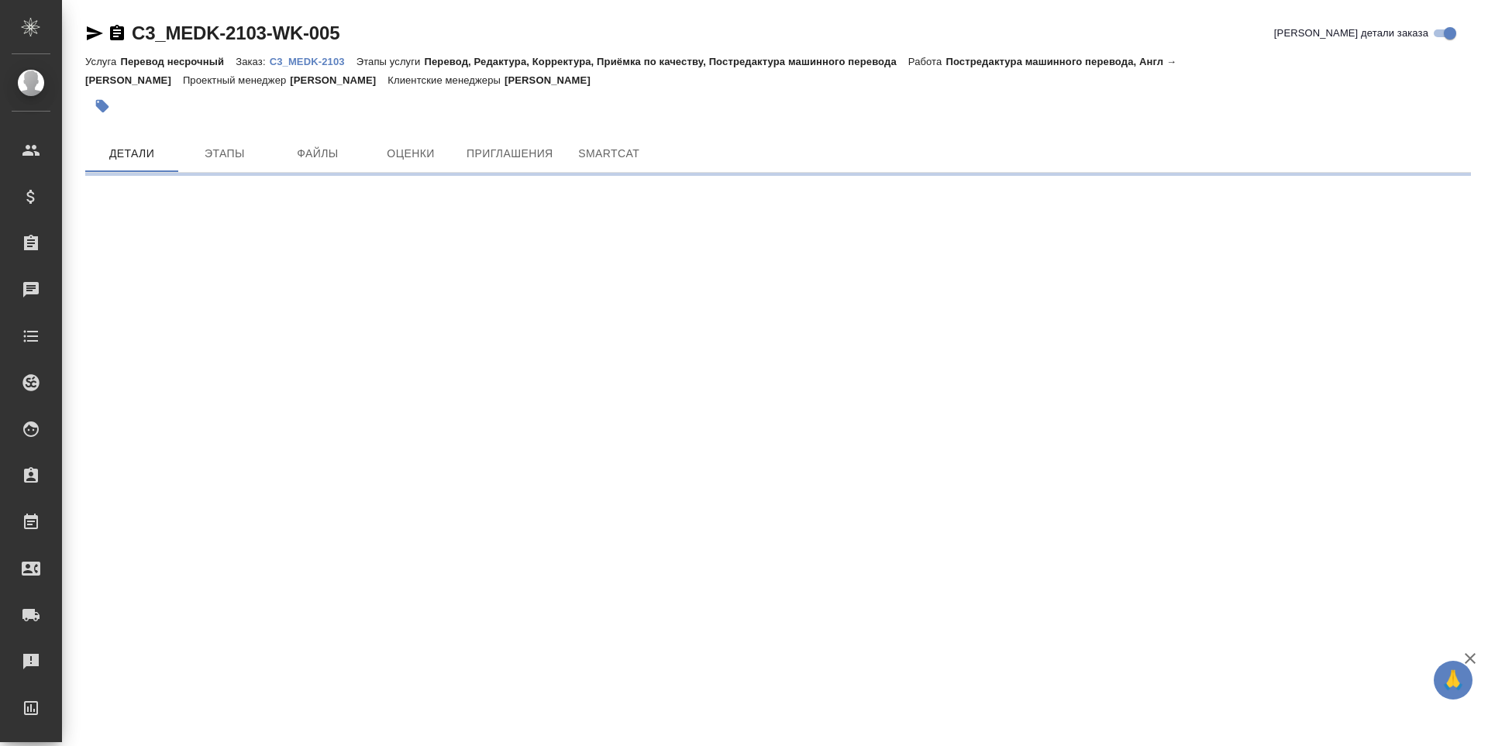  Describe the element at coordinates (313, 61) in the screenshot. I see `p: C3_MEDK-2103` at that location.